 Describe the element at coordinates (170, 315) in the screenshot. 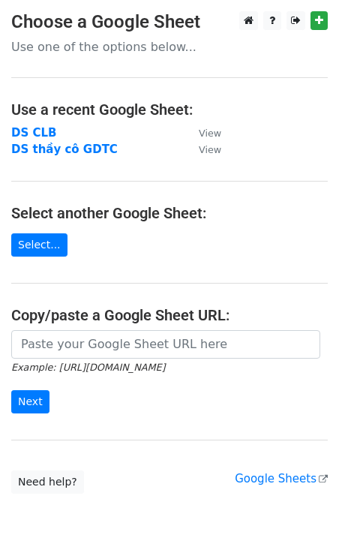

I see `h4: Copy/paste a Google Sheet URL:` at that location.